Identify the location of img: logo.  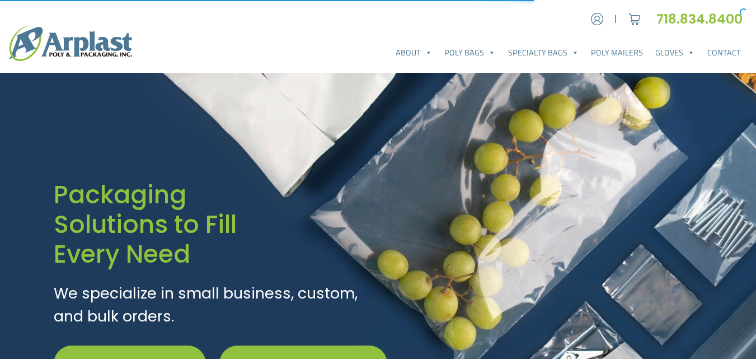
(71, 43).